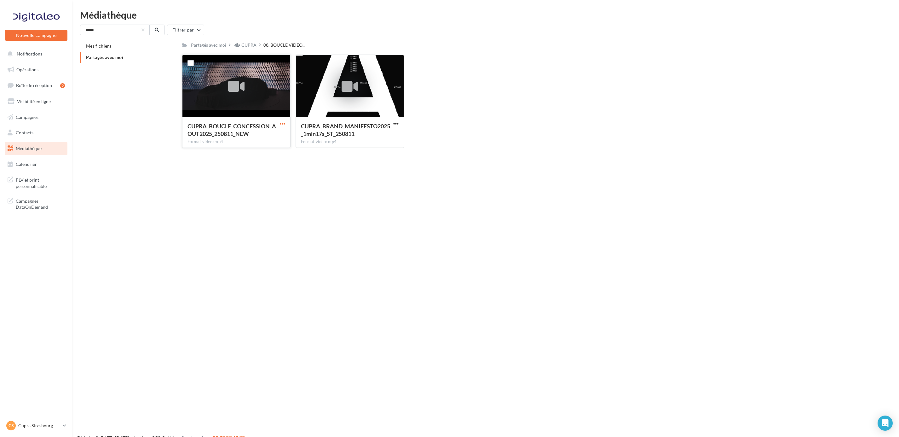 This screenshot has height=437, width=899. I want to click on a: Boîte de réception9, so click(36, 85).